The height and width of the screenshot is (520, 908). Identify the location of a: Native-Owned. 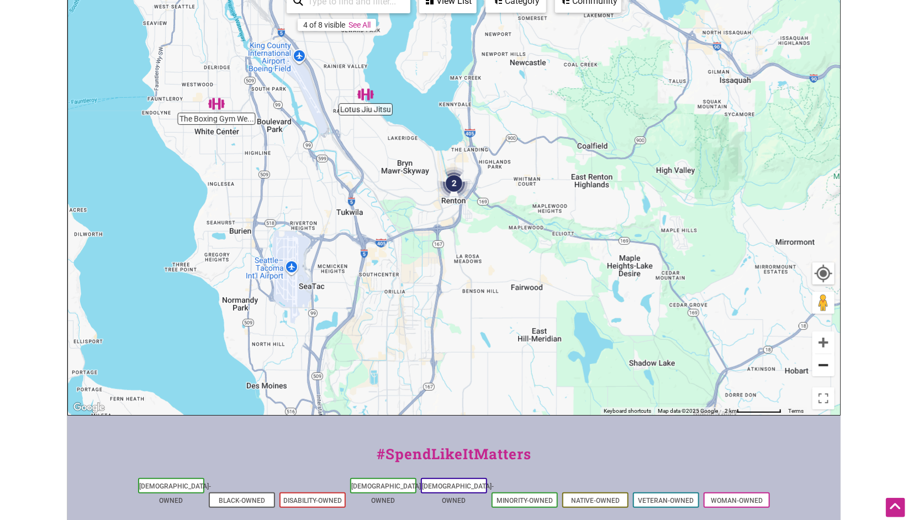
(595, 500).